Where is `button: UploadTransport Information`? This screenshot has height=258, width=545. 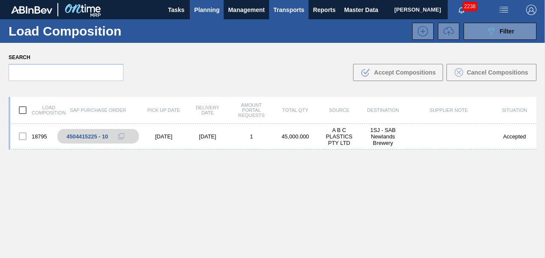
button: UploadTransport Information is located at coordinates (449, 31).